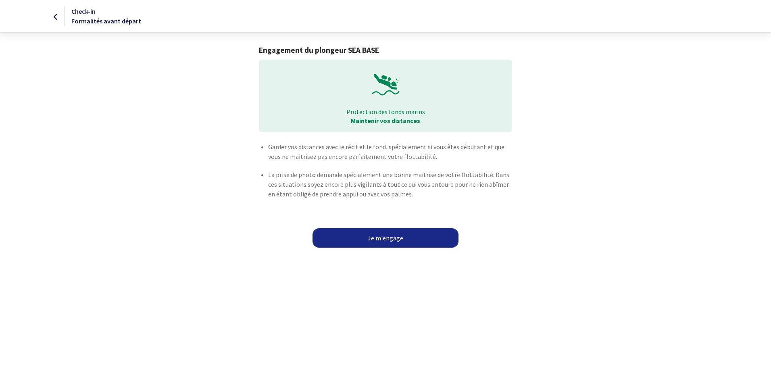 The width and height of the screenshot is (771, 388). I want to click on span: Check-in Formalités avant départ, so click(106, 16).